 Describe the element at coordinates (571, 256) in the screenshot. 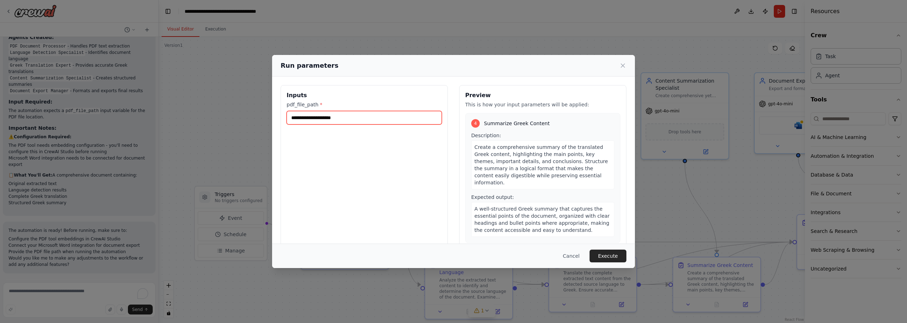

I see `button: Cancel` at that location.